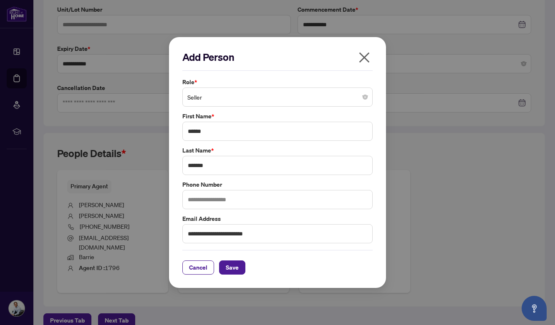 This screenshot has width=555, height=325. I want to click on label: Role, so click(278, 82).